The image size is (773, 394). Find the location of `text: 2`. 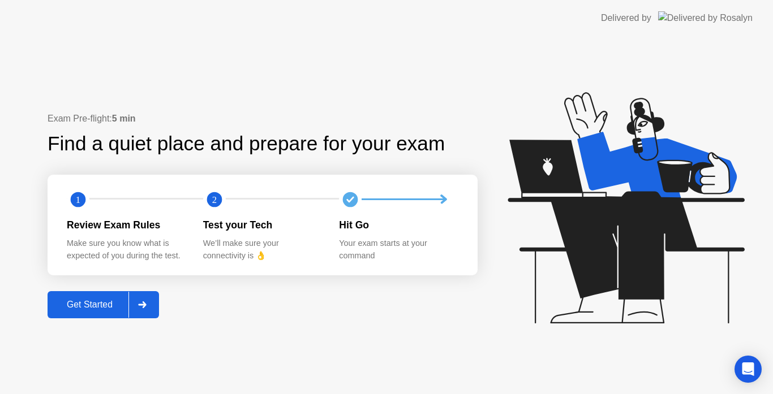

text: 2 is located at coordinates (214, 199).